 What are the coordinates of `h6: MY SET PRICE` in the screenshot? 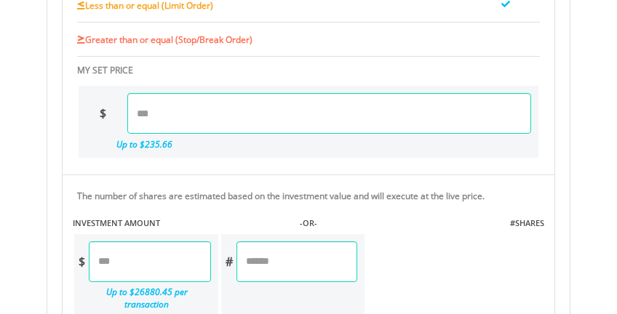 It's located at (308, 71).